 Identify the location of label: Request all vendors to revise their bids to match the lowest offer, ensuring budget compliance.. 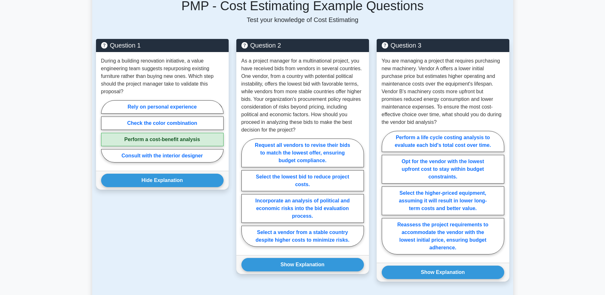
(303, 153).